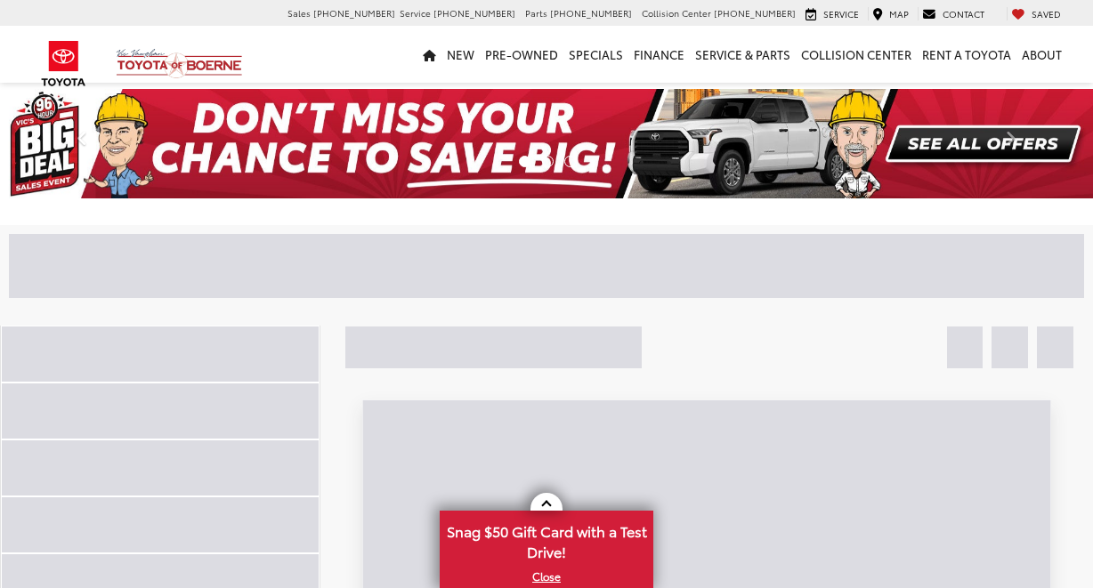 This screenshot has height=588, width=1093. What do you see at coordinates (179, 63) in the screenshot?
I see `img: Vic Vaughan Toyota of Boerne` at bounding box center [179, 63].